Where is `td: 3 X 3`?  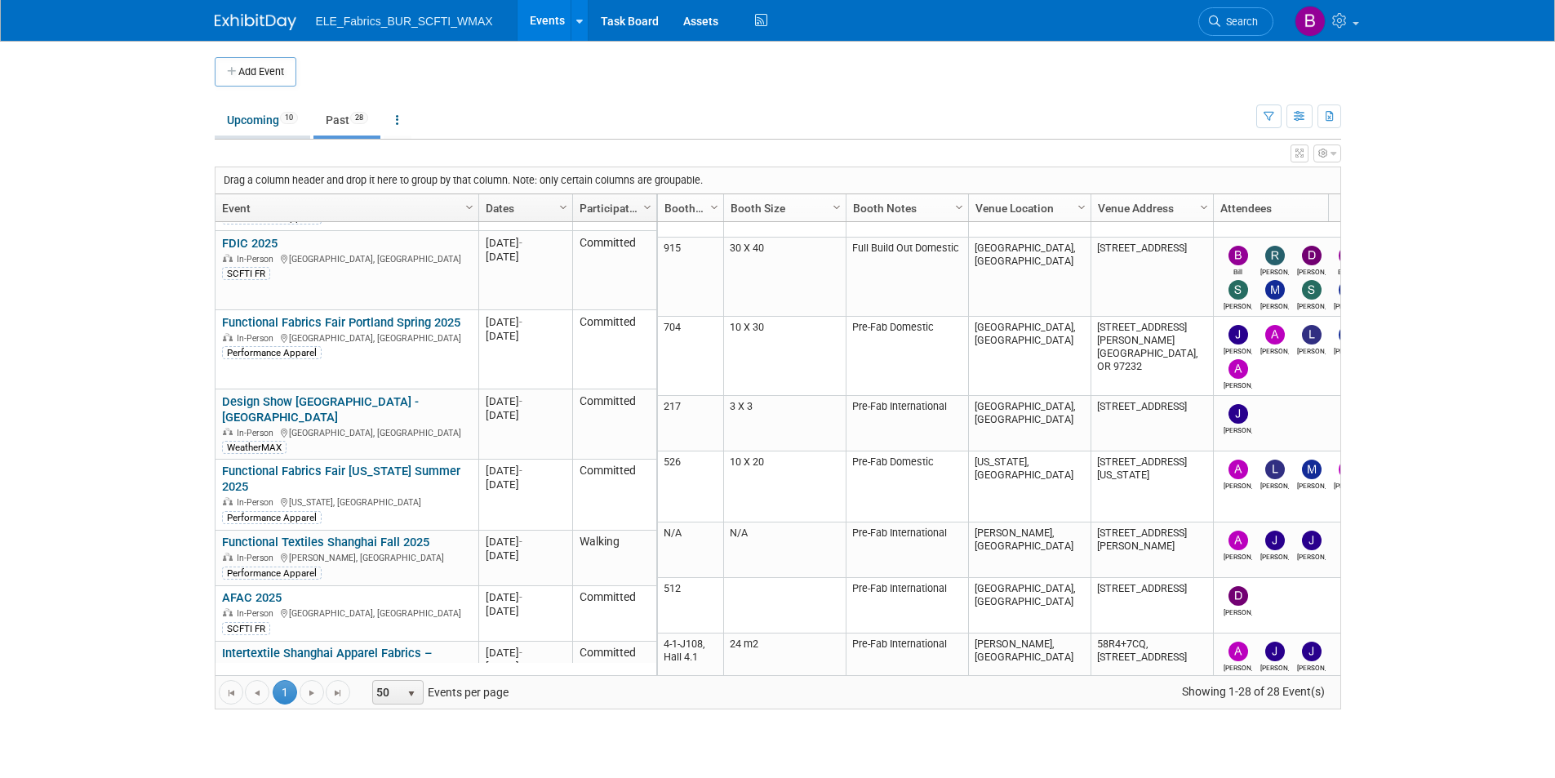 td: 3 X 3 is located at coordinates (785, 424).